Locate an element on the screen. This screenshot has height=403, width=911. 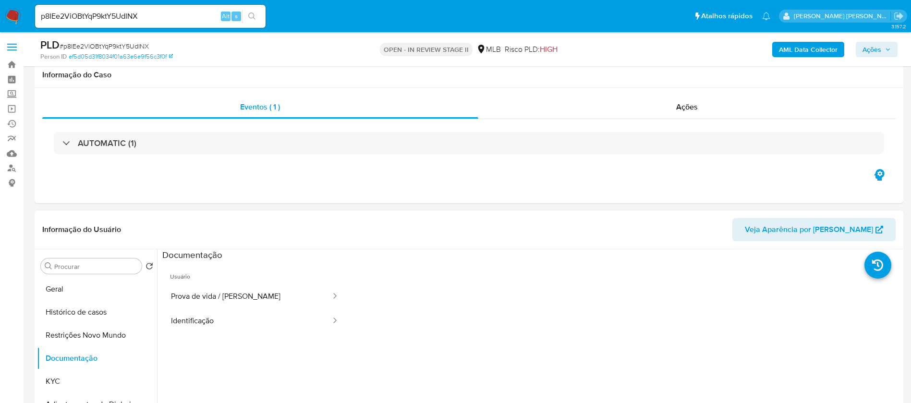
div: AUTOMATIC (1) is located at coordinates (469, 143).